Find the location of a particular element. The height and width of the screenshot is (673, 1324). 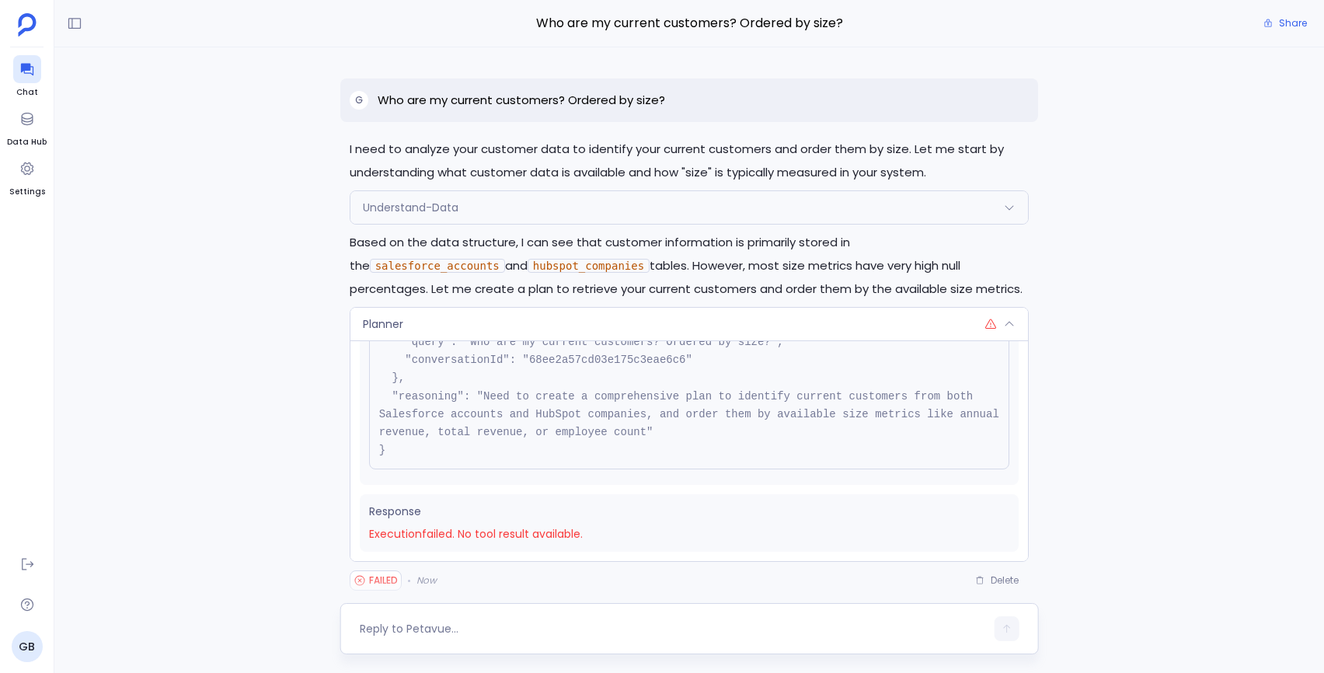

span: Execution failed . No tool result available. is located at coordinates (689, 534).